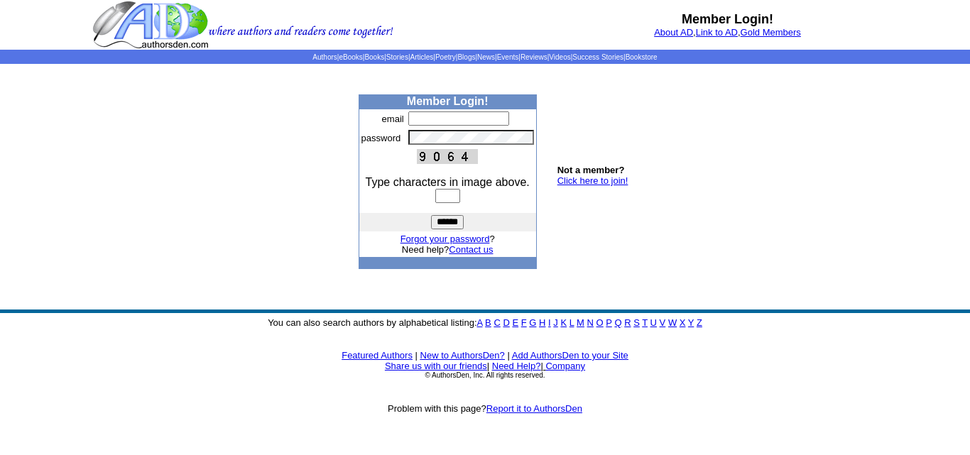 The height and width of the screenshot is (455, 970). I want to click on a: Share us with our friends, so click(436, 366).